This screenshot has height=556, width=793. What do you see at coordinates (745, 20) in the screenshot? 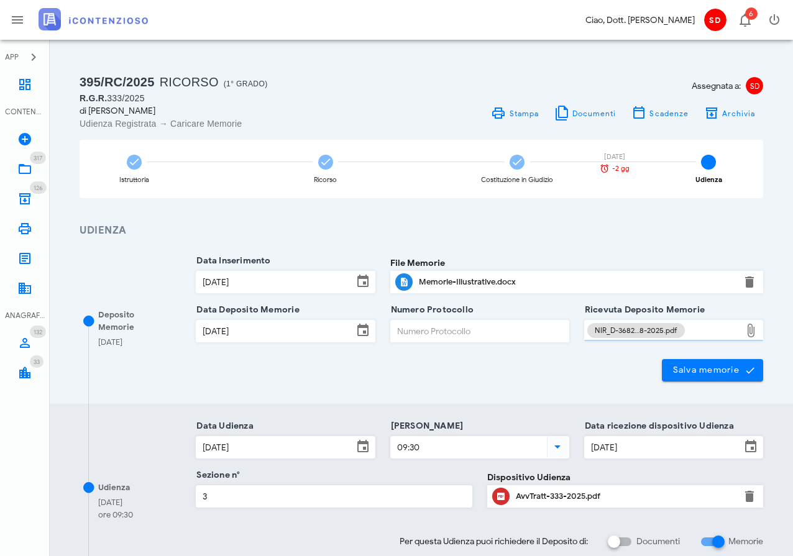
I see `button: Distintivo` at bounding box center [745, 20].